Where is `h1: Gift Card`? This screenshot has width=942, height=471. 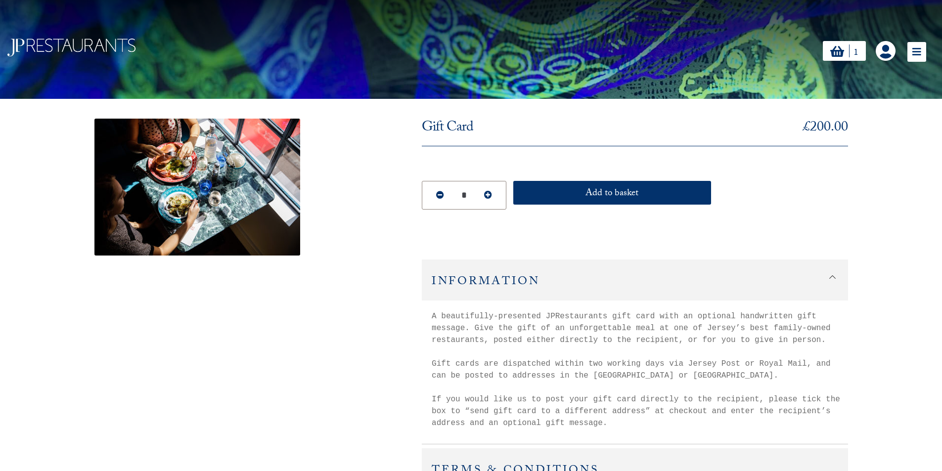
h1: Gift Card is located at coordinates (447, 129).